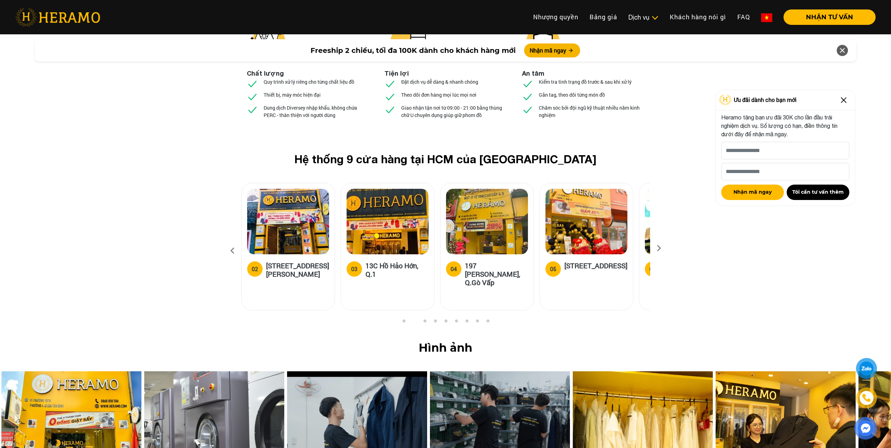 Image resolution: width=891 pixels, height=448 pixels. Describe the element at coordinates (765, 100) in the screenshot. I see `span: Ưu đãi dành cho bạn mới` at that location.